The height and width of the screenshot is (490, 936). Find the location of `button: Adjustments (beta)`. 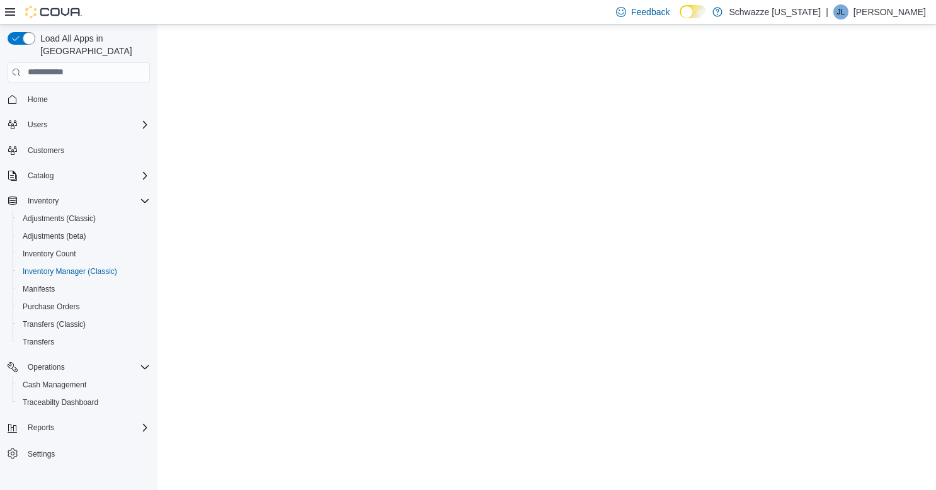

button: Adjustments (beta) is located at coordinates (84, 236).